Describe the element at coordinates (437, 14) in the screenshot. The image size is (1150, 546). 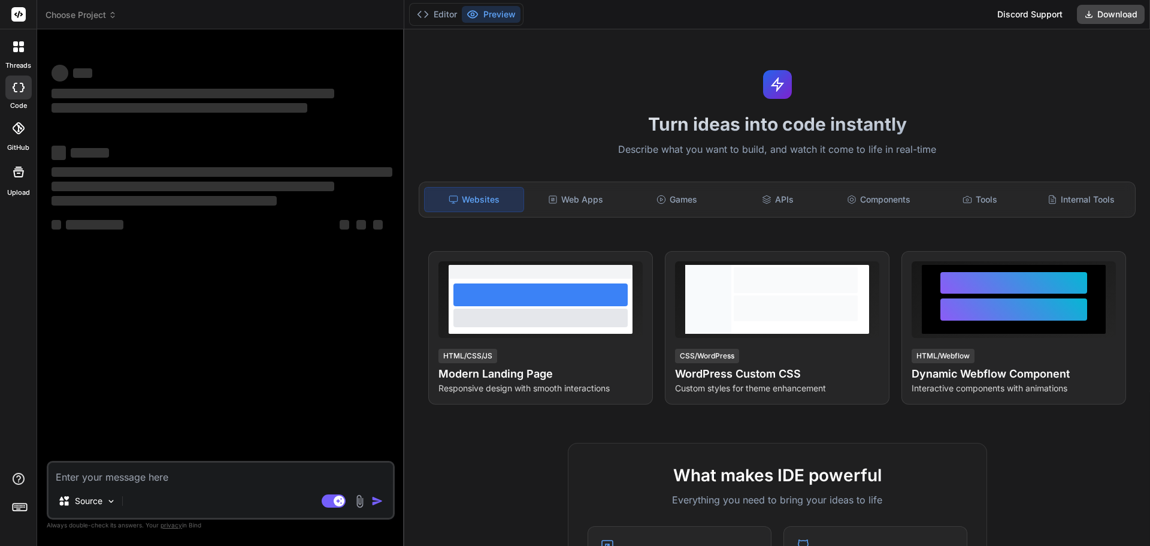
I see `button: Editor` at that location.